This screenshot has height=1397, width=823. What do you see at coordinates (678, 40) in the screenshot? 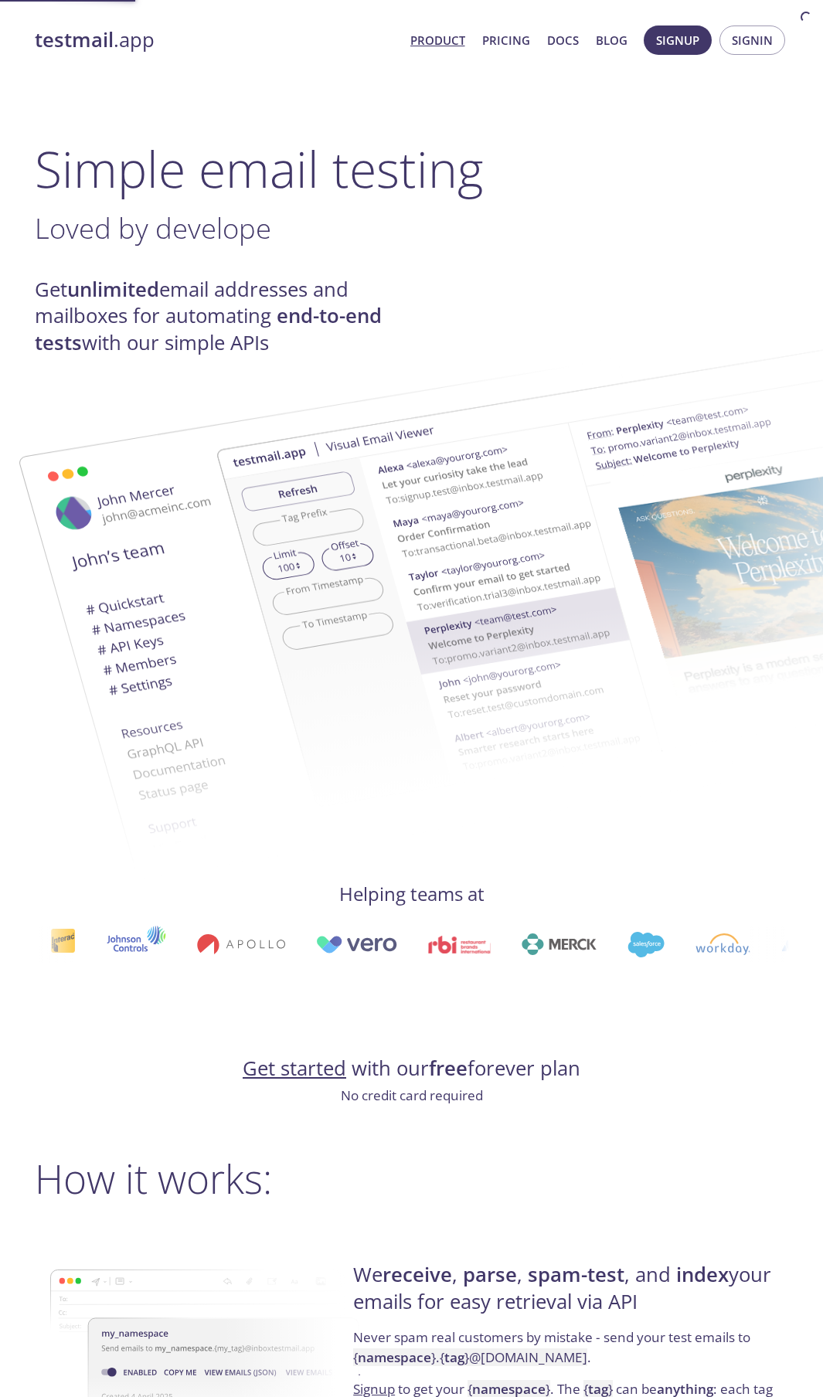
I see `span: Signup` at bounding box center [678, 40].